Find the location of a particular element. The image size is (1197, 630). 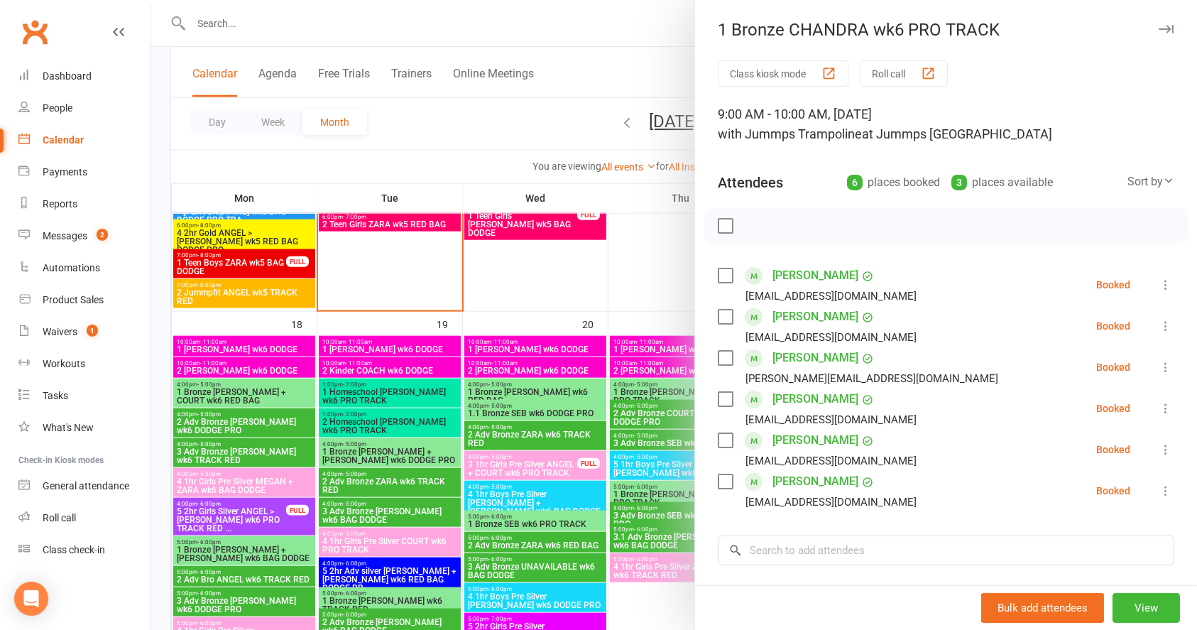

button: Roll call is located at coordinates (904, 73).